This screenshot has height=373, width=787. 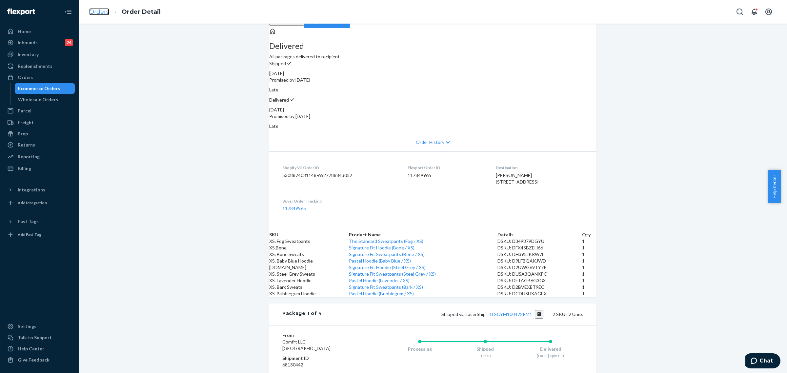 What do you see at coordinates (39, 327) in the screenshot?
I see `a: Settings` at bounding box center [39, 327].